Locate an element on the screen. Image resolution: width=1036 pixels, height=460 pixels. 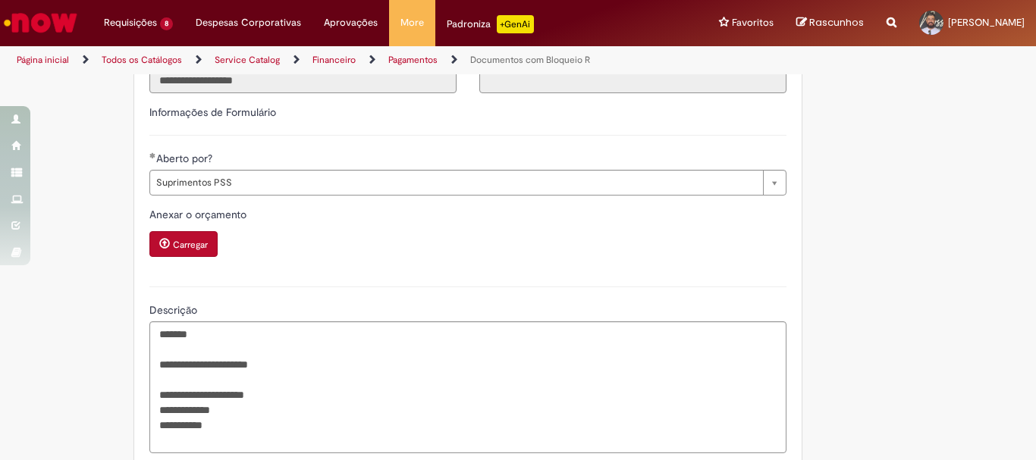
span: Despesas Corporativas is located at coordinates (248, 23).